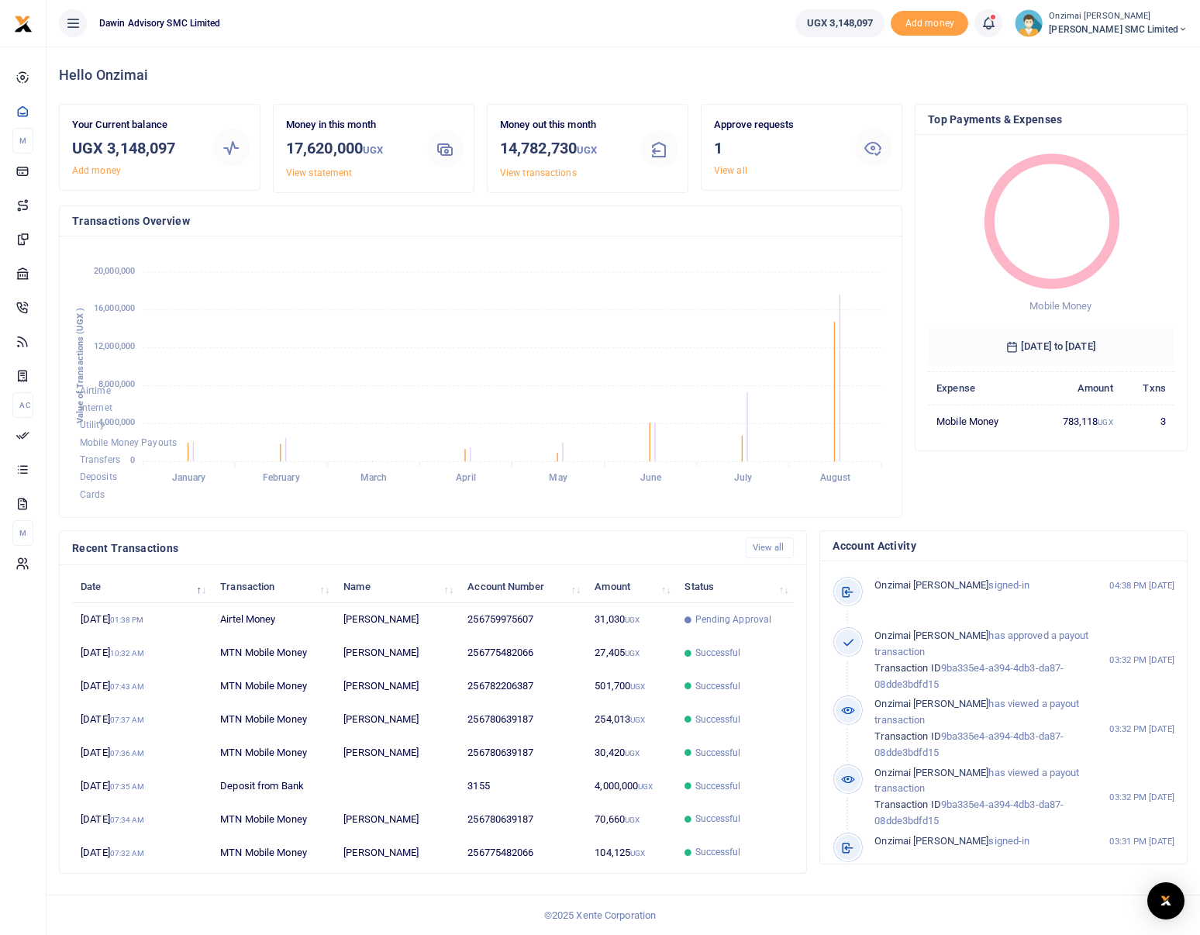  Describe the element at coordinates (22, 405) in the screenshot. I see `li: Ac` at that location.